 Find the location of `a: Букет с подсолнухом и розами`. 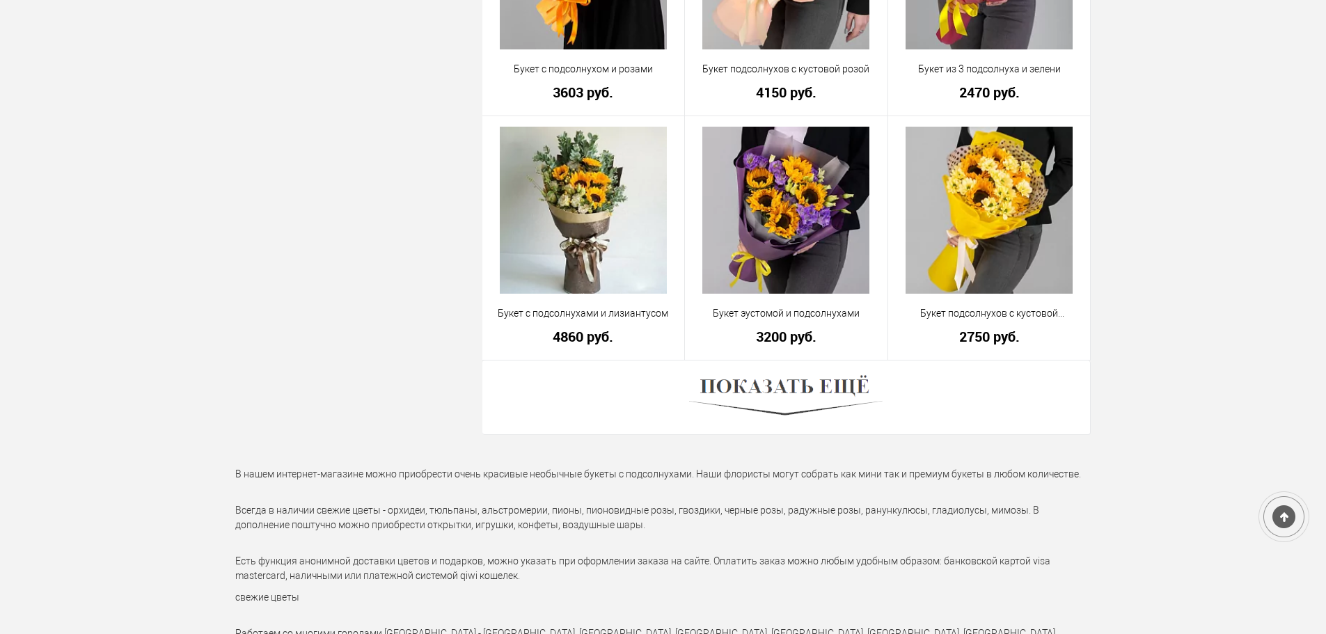

a: Букет с подсолнухом и розами is located at coordinates (583, 69).